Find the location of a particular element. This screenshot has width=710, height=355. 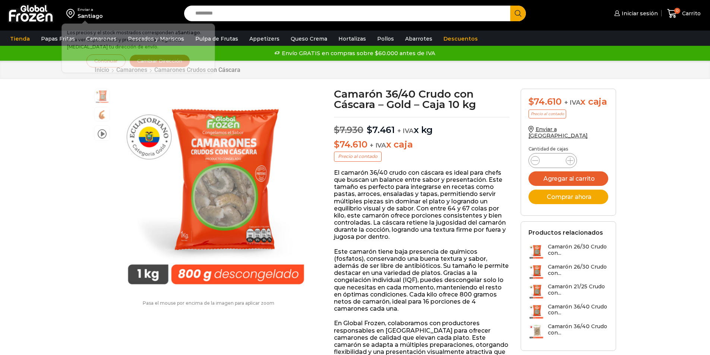

h1: Camarón 36/40 Crudo con Cáscara – Gold – Caja 10 kg is located at coordinates (421, 99).